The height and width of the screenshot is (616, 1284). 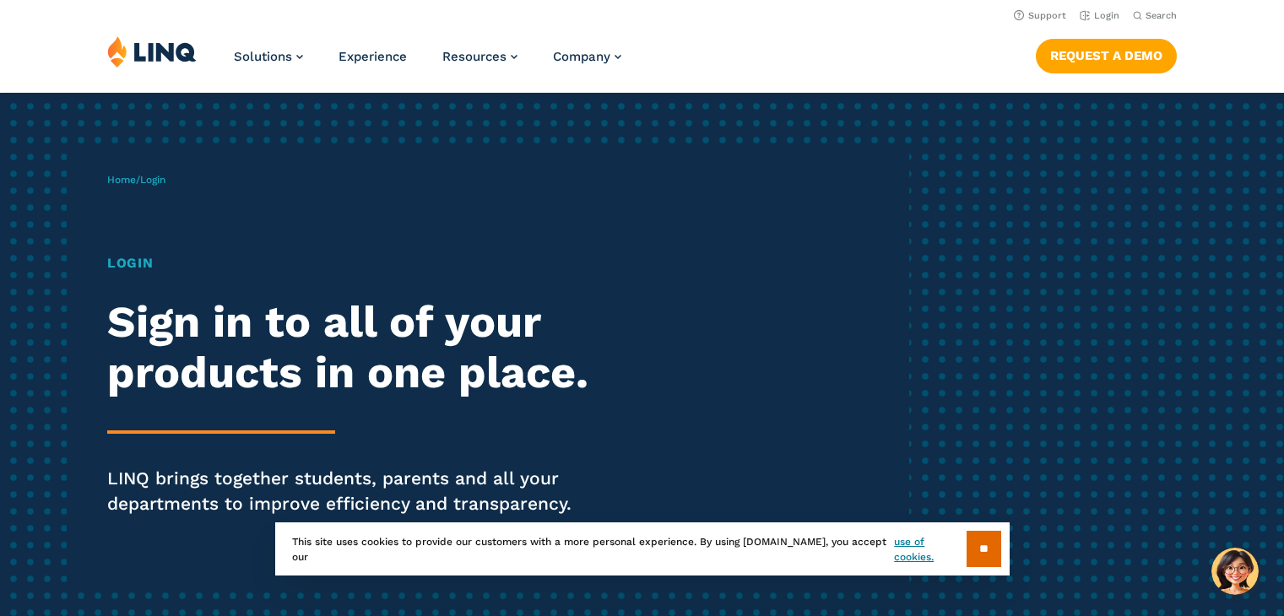 What do you see at coordinates (929, 549) in the screenshot?
I see `a: use of cookies.` at bounding box center [929, 549].